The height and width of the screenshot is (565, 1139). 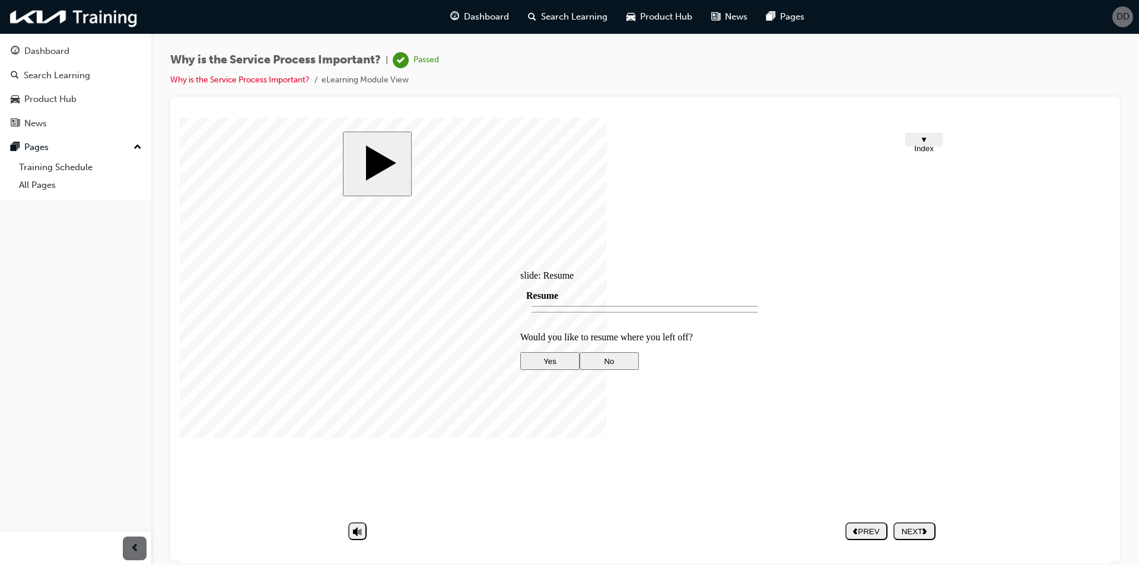 What do you see at coordinates (574, 17) in the screenshot?
I see `span: Search Learning` at bounding box center [574, 17].